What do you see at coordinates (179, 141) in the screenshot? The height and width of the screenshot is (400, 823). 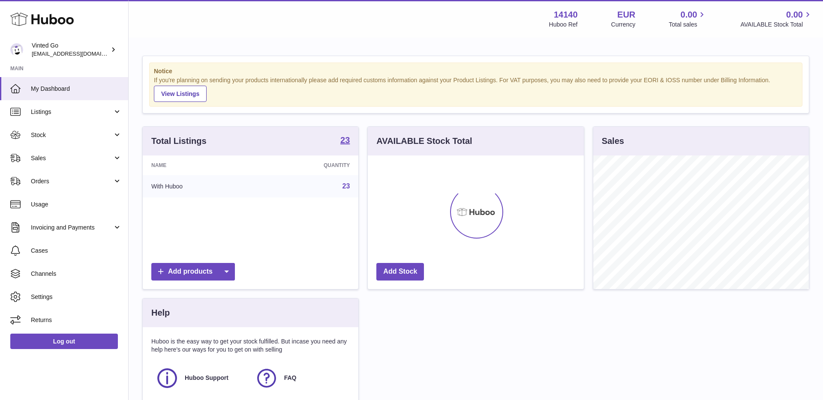 I see `h3: Total Listings` at bounding box center [179, 141].